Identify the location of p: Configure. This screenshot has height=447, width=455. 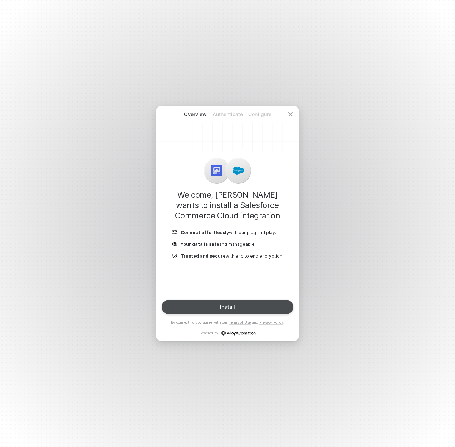
(260, 114).